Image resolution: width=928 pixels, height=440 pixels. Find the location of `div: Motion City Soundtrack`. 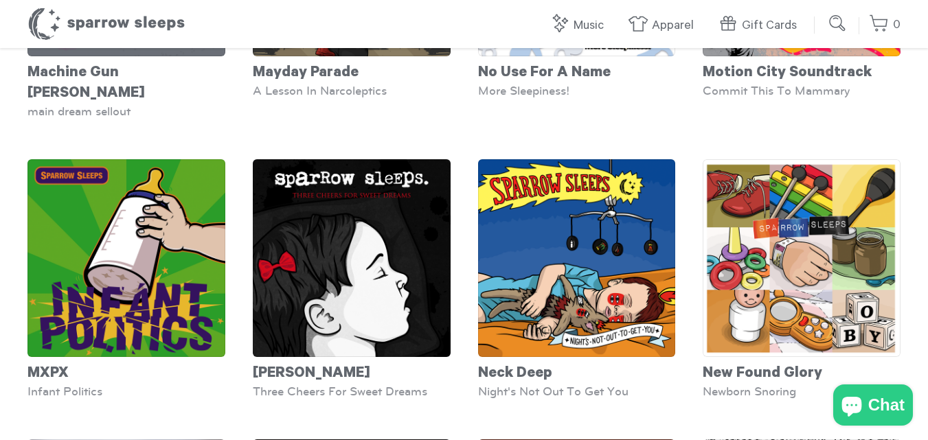

div: Motion City Soundtrack is located at coordinates (801, 70).